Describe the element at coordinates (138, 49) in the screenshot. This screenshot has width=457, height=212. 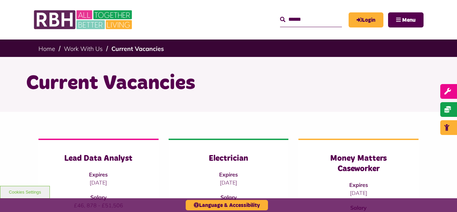
I see `a: Current Vacancies` at that location.